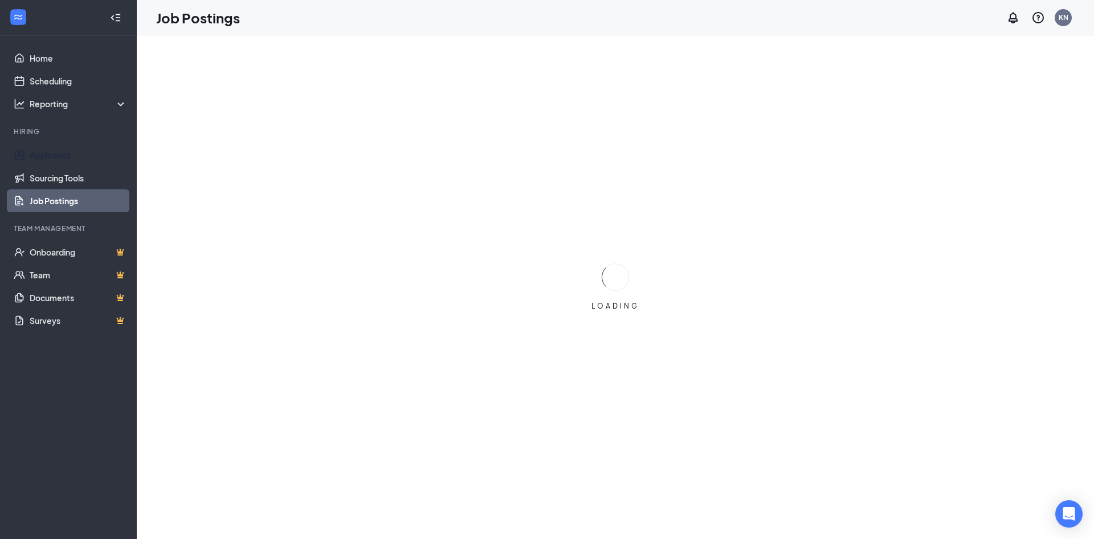  What do you see at coordinates (78, 155) in the screenshot?
I see `a: Applicants` at bounding box center [78, 155].